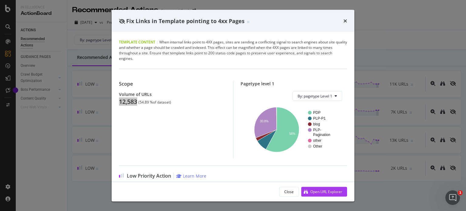  Describe the element at coordinates (264, 121) in the screenshot. I see `text: 30.8%` at that location.